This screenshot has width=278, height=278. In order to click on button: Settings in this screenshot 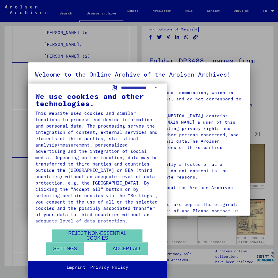, I will do `click(65, 248)`.